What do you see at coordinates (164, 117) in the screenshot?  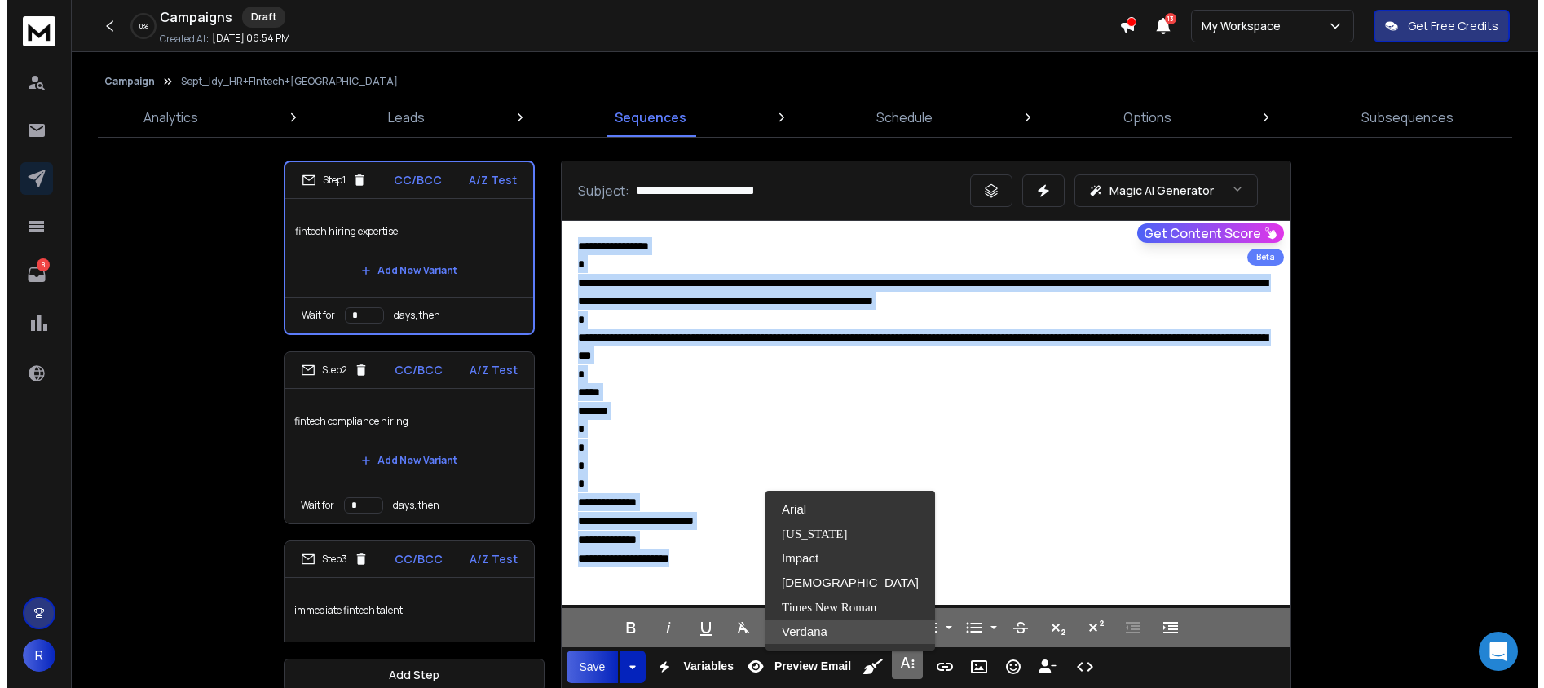 I see `a: Analytics` at bounding box center [164, 117].